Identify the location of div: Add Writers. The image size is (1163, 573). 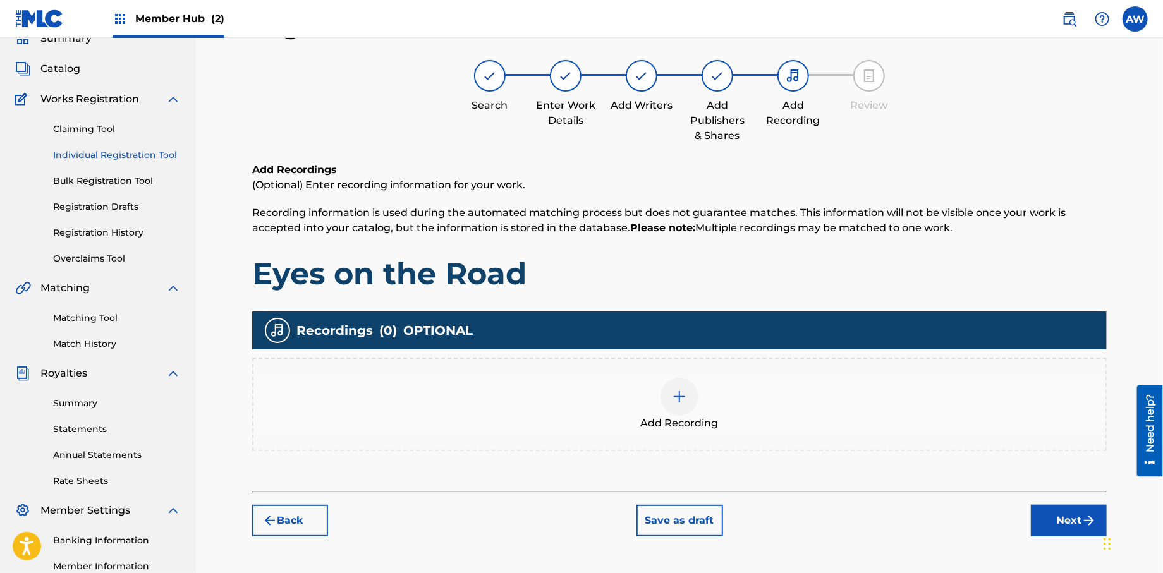
(641, 106).